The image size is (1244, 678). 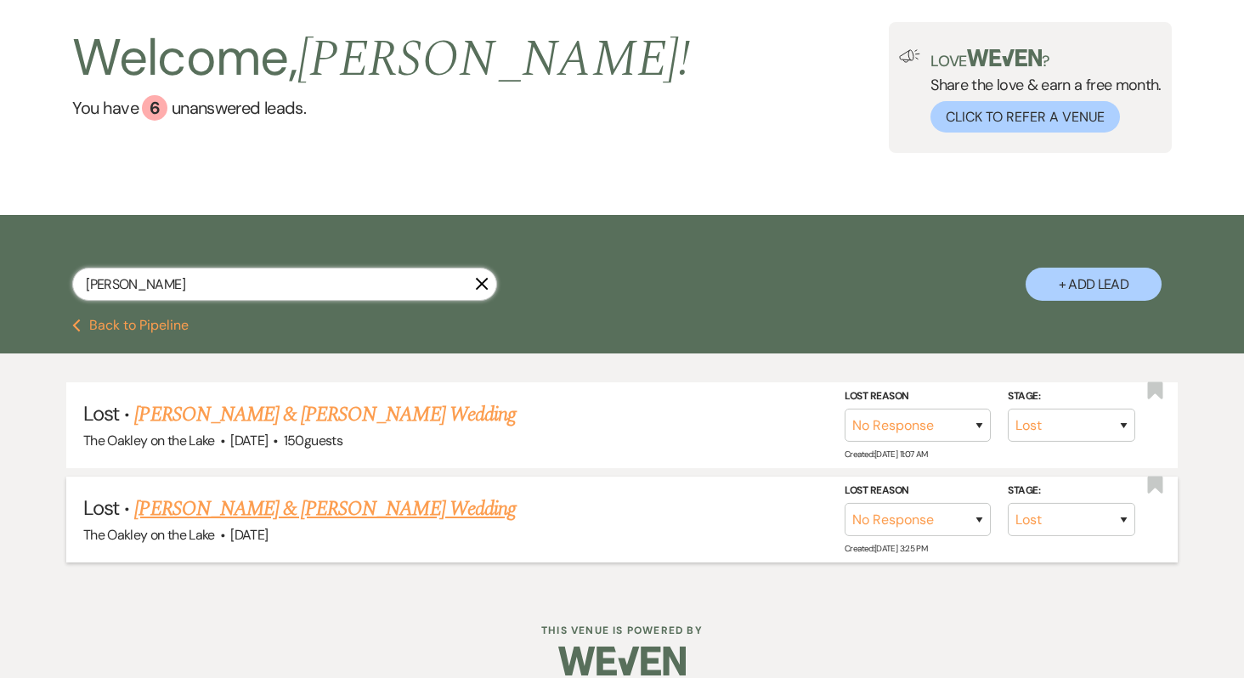 What do you see at coordinates (1046, 59) in the screenshot?
I see `p: Love ?` at bounding box center [1046, 59].